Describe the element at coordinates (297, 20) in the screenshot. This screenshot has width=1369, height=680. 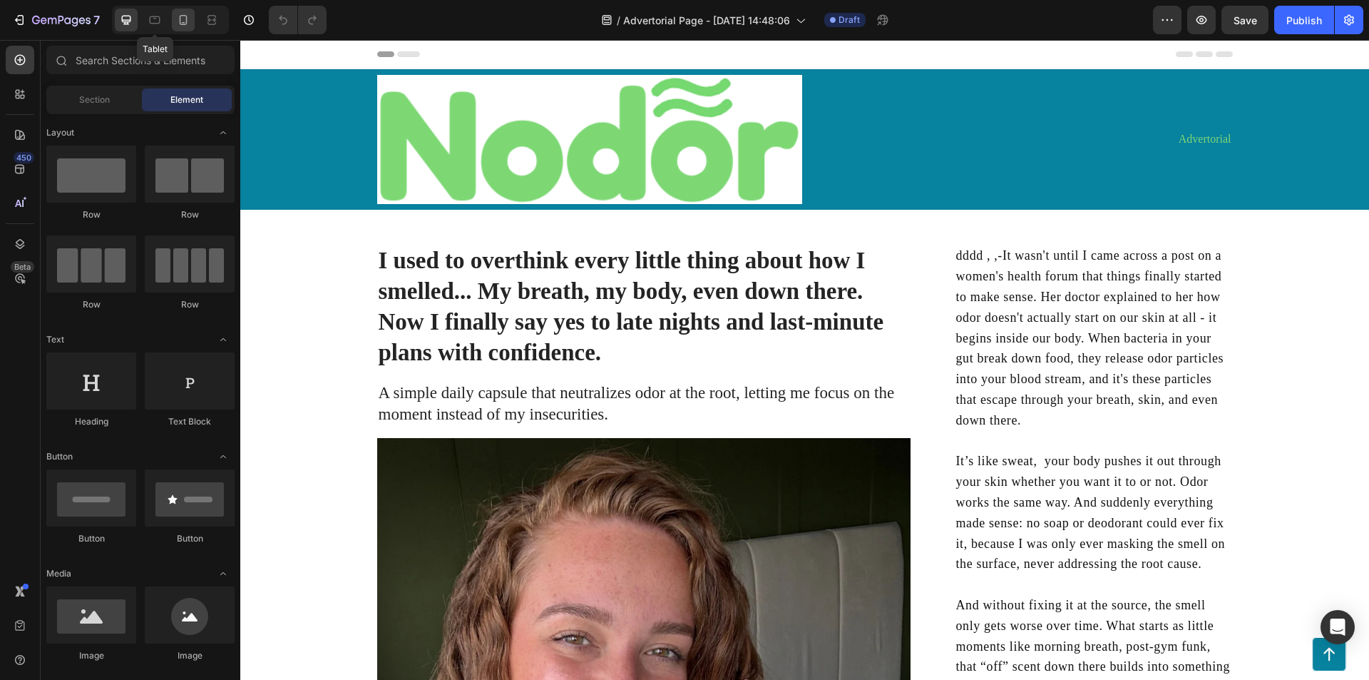
I see `div: Undo/Redo` at that location.